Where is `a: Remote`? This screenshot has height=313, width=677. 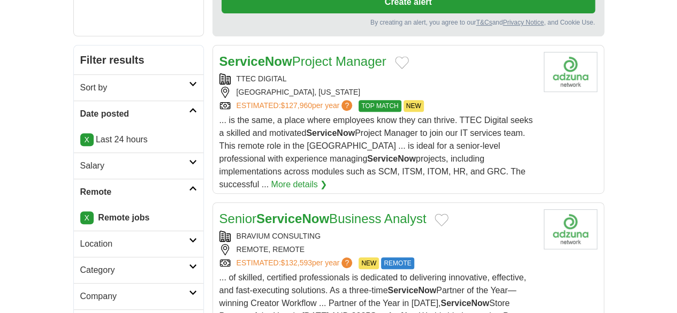
a: Remote is located at coordinates (139, 192).